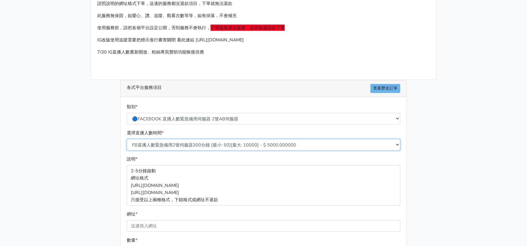 The image size is (527, 246). What do you see at coordinates (264, 226) in the screenshot?
I see `input: 這邊填入網址` at bounding box center [264, 226].